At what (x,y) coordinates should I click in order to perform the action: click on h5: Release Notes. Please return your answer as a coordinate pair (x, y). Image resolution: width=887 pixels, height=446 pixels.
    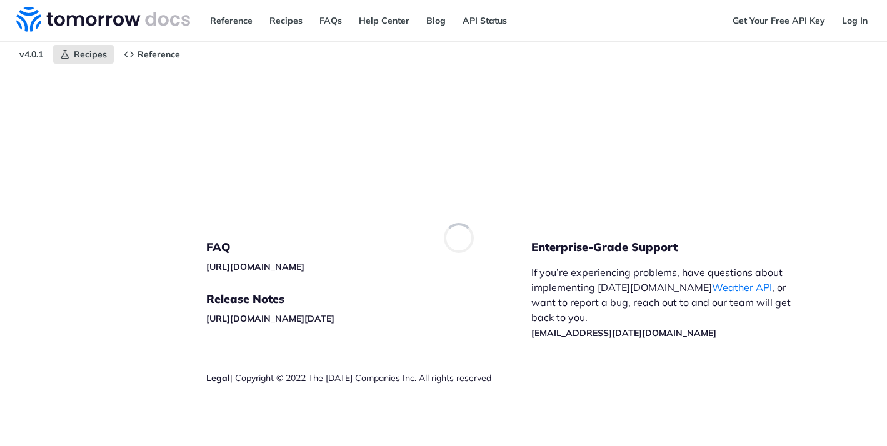
    Looking at the image, I should click on (369, 299).